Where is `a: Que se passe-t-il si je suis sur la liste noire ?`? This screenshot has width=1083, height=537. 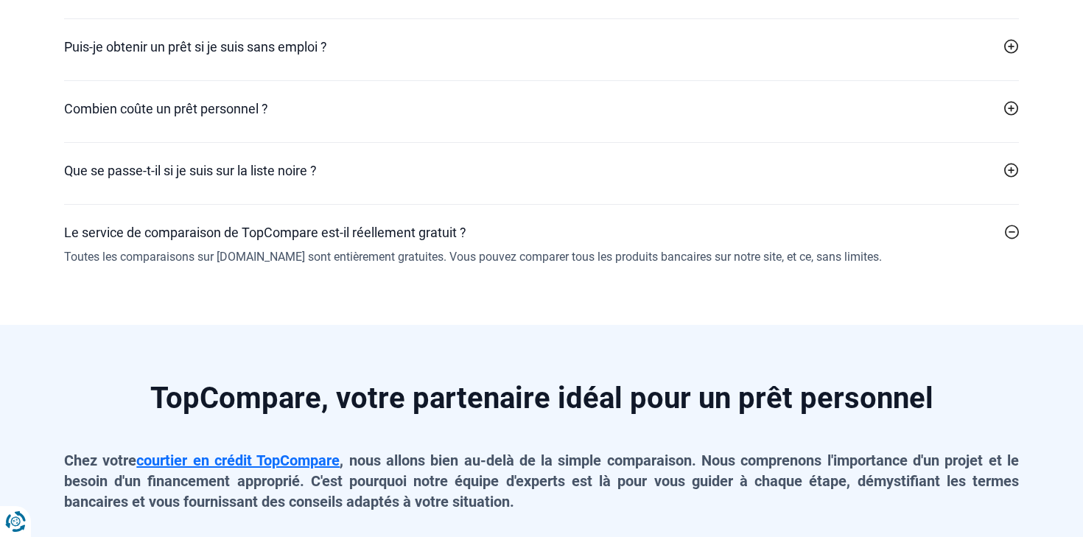
a: Que se passe-t-il si je suis sur la liste noire ? is located at coordinates (541, 170).